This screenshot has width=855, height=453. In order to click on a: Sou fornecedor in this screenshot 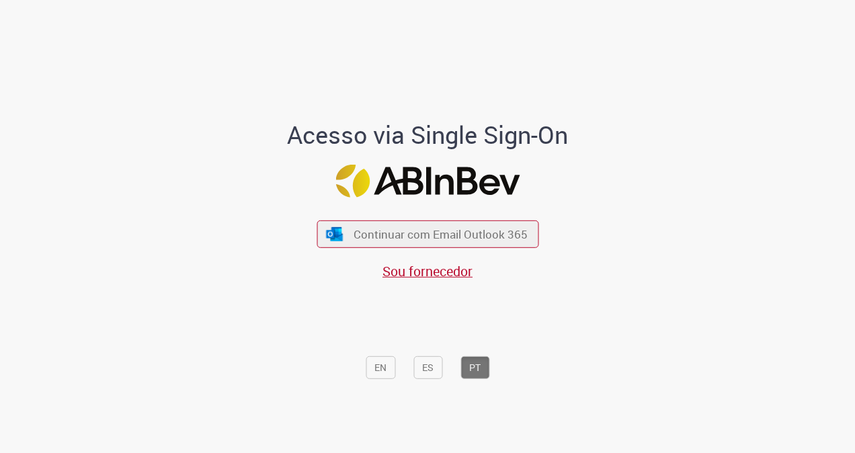, I will do `click(428, 271)`.